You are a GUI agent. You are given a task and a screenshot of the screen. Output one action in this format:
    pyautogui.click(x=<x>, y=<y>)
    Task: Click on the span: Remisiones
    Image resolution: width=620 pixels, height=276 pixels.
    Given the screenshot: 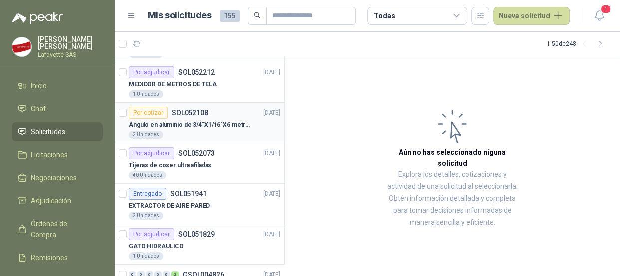 What is the action you would take?
    pyautogui.click(x=49, y=258)
    